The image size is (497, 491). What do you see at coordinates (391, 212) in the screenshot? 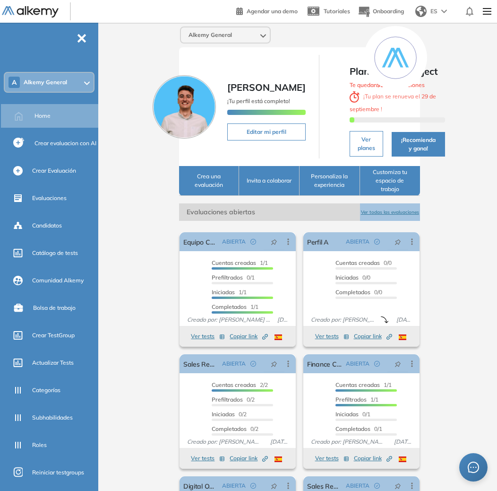
I see `button: Ver todas las evaluaciones` at bounding box center [391, 212].